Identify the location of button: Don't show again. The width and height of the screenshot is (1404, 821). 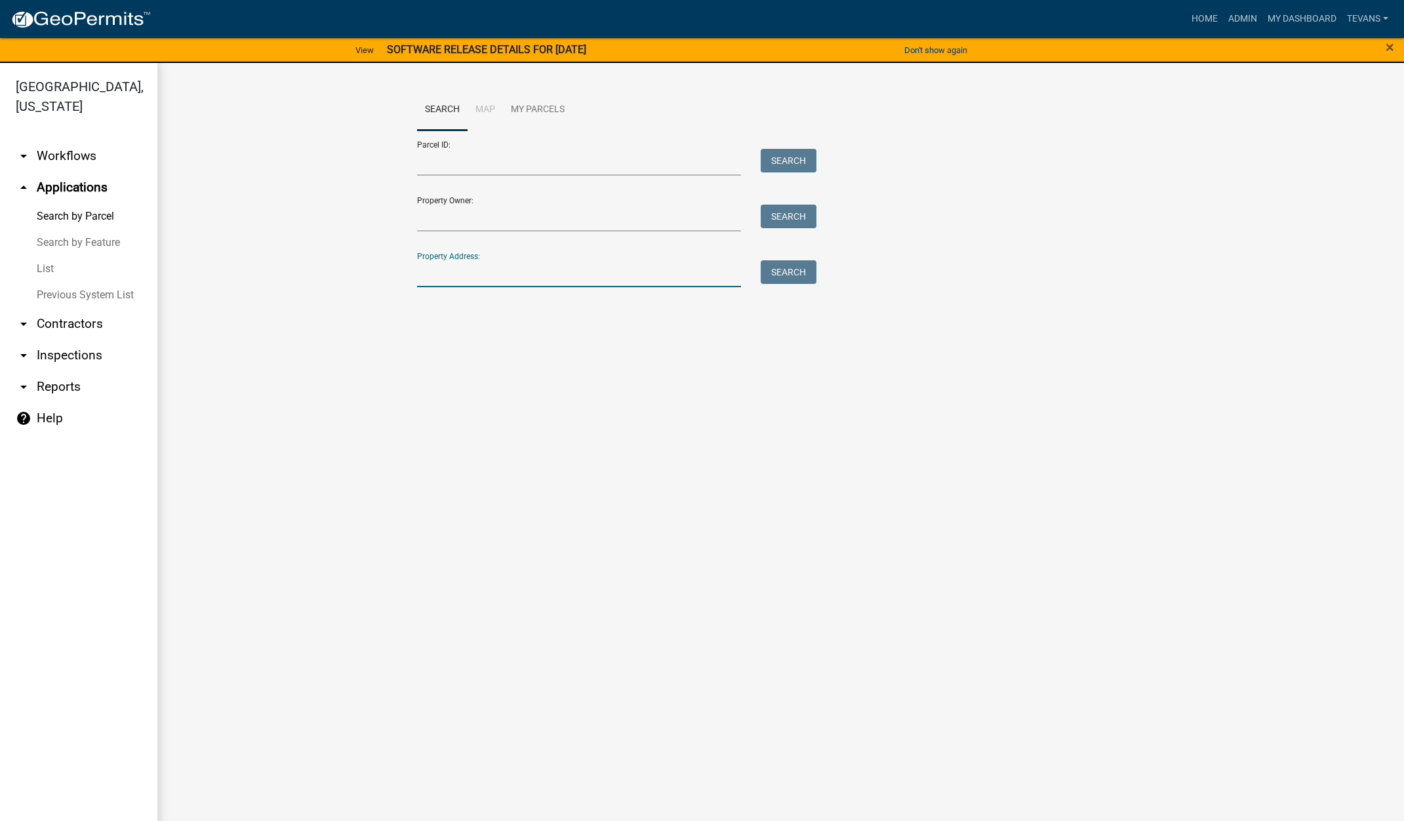
(936, 50).